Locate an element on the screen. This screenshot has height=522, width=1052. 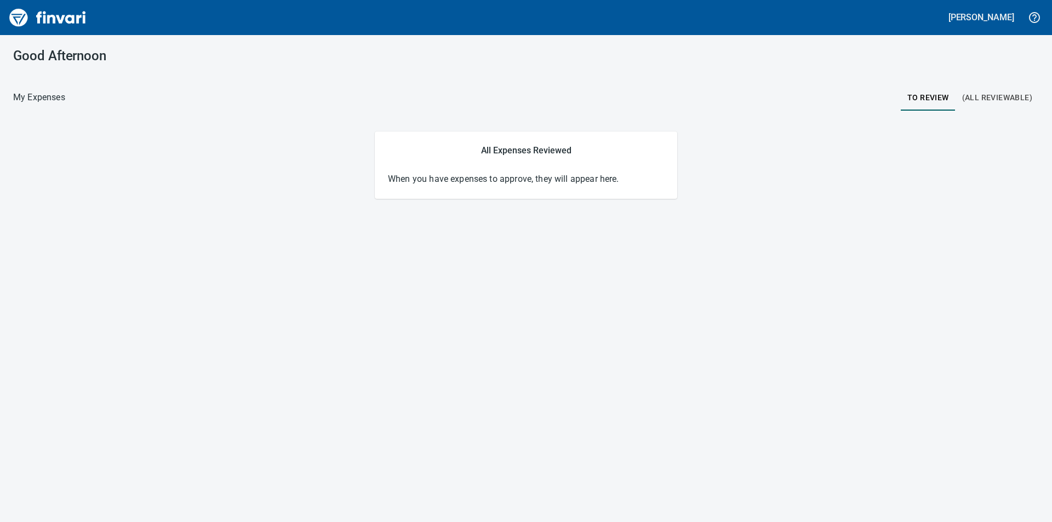
a: Finvari is located at coordinates (48, 18).